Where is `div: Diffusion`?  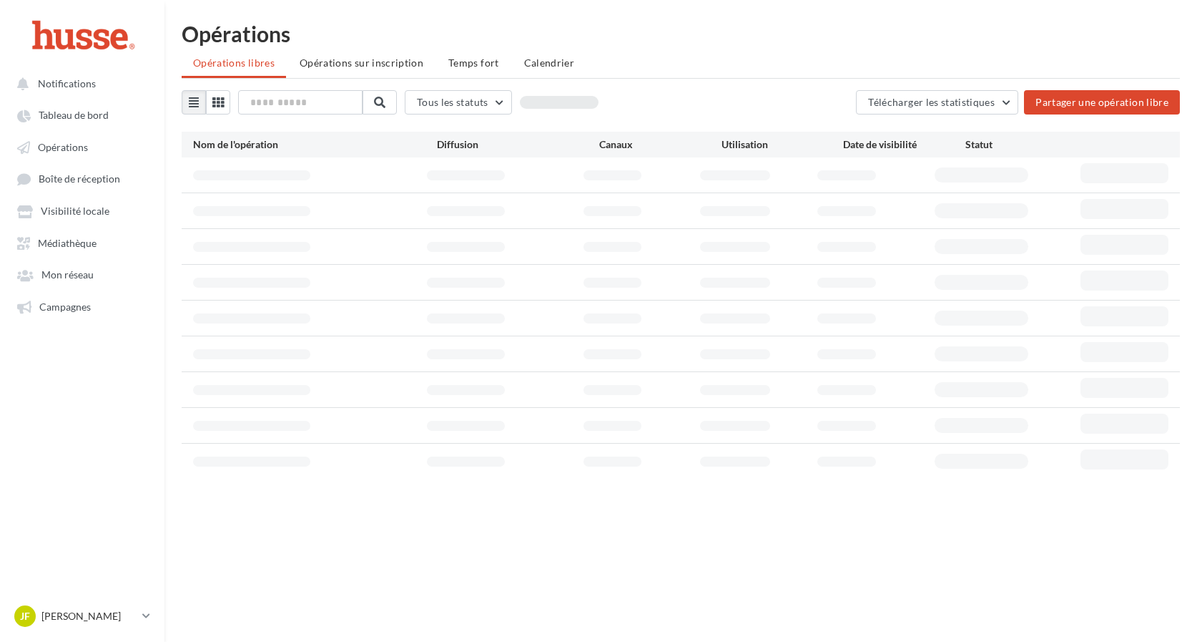 div: Diffusion is located at coordinates (518, 144).